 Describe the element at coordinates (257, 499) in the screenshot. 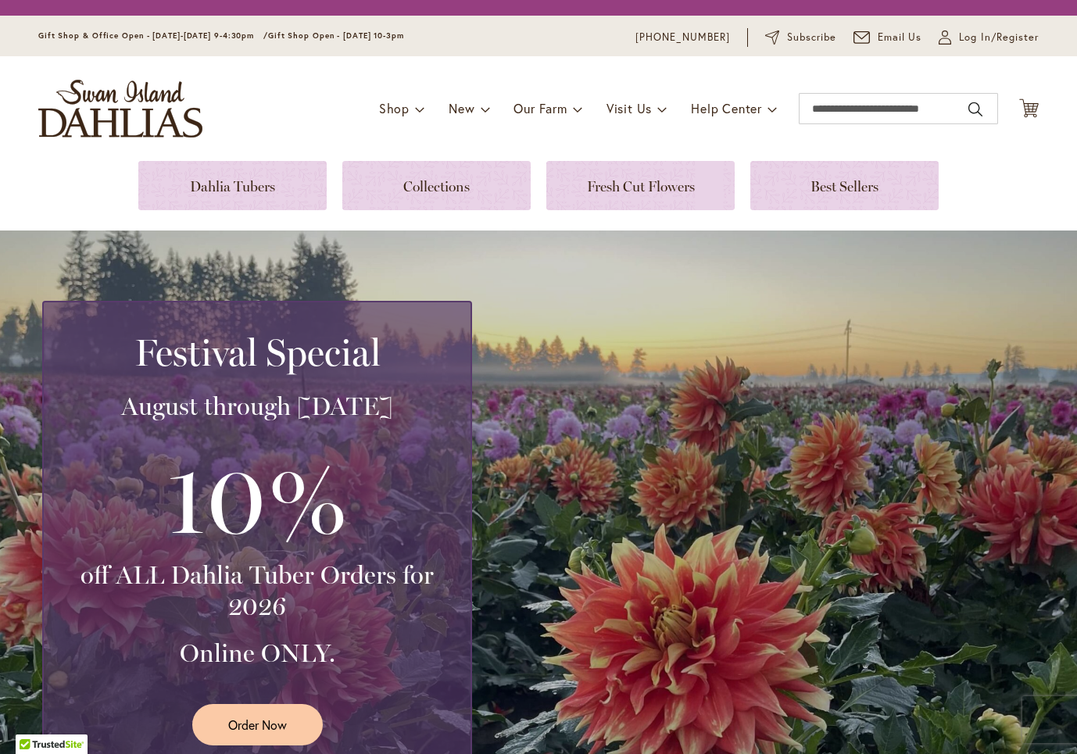

I see `h3: 10%` at that location.